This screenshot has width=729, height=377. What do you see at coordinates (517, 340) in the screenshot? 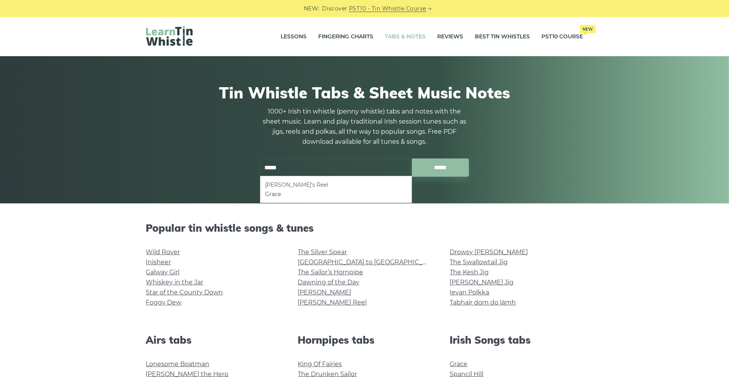
I see `h2: Irish Songs tabs` at bounding box center [517, 340].